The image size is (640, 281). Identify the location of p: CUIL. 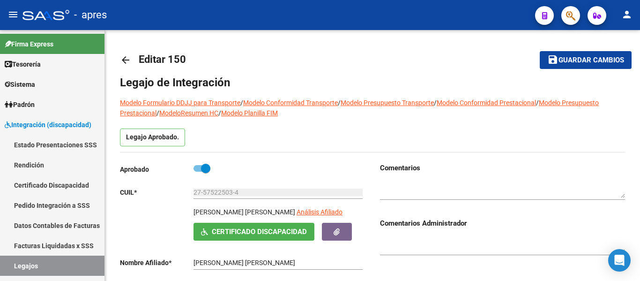
(156, 192).